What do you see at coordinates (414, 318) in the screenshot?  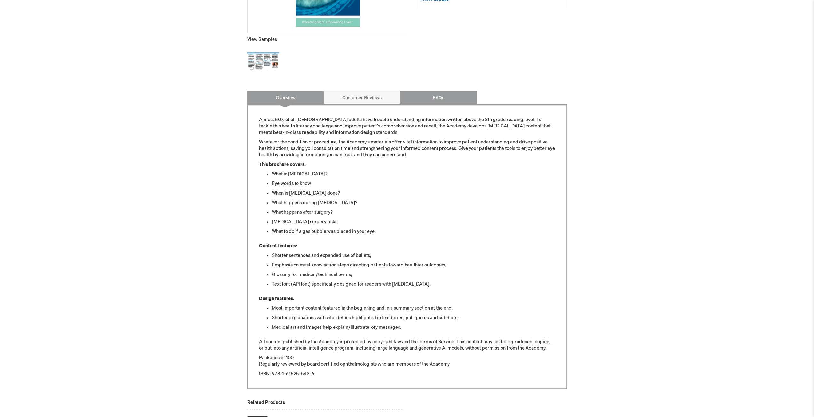 I see `li: Shorter explanations with vital details highlighted in text boxes, pull quotes and sidebars;` at bounding box center [414, 318].